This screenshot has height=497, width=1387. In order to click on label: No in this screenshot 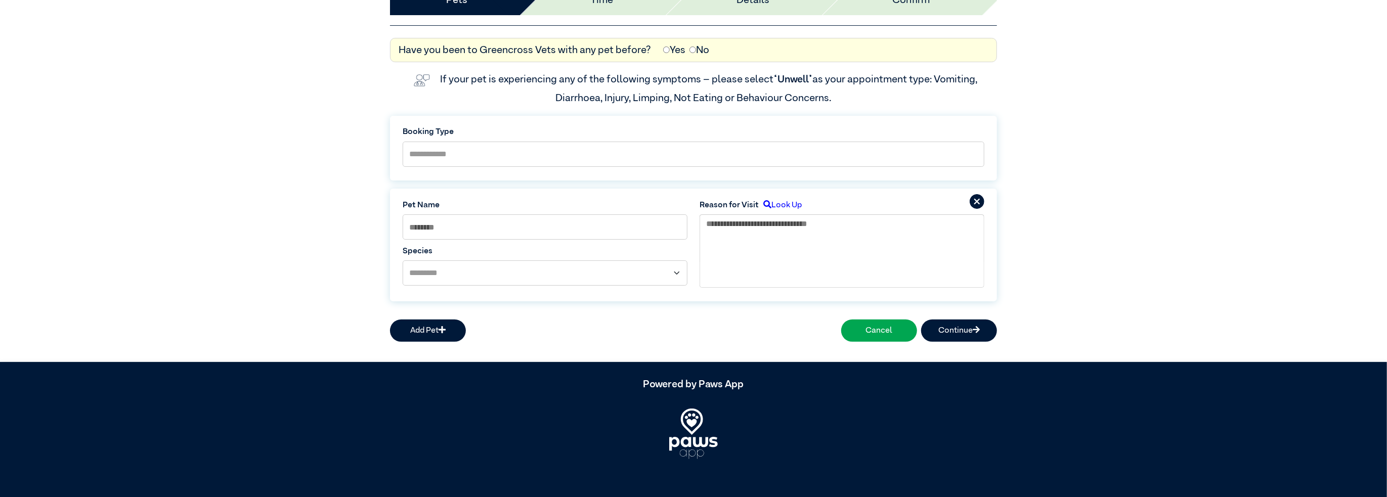, I will do `click(699, 50)`.